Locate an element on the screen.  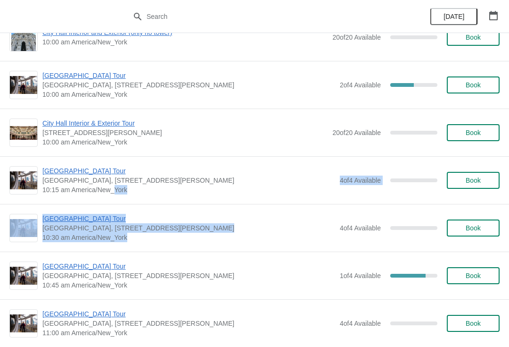
span: 11:00 am America/New_York is located at coordinates (189, 332).